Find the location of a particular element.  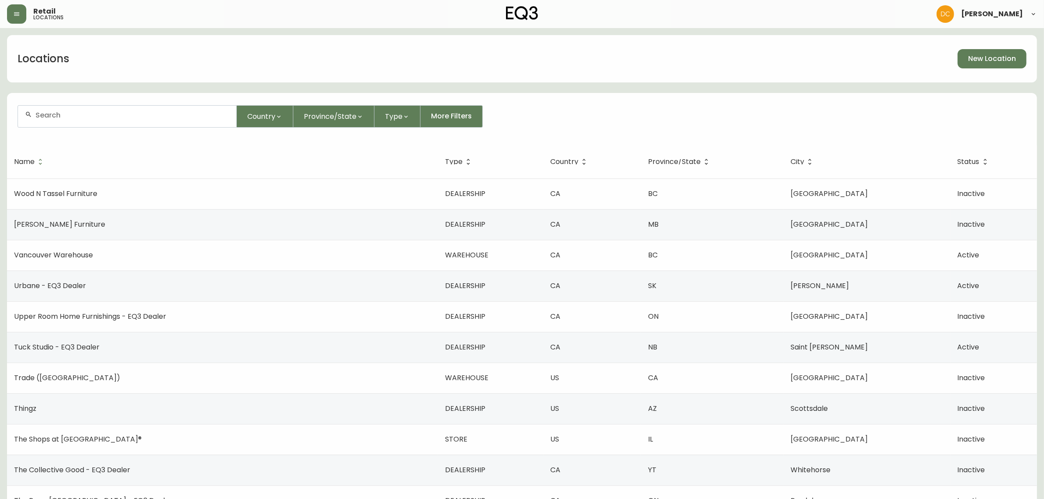

span: More Filters is located at coordinates (451, 116).